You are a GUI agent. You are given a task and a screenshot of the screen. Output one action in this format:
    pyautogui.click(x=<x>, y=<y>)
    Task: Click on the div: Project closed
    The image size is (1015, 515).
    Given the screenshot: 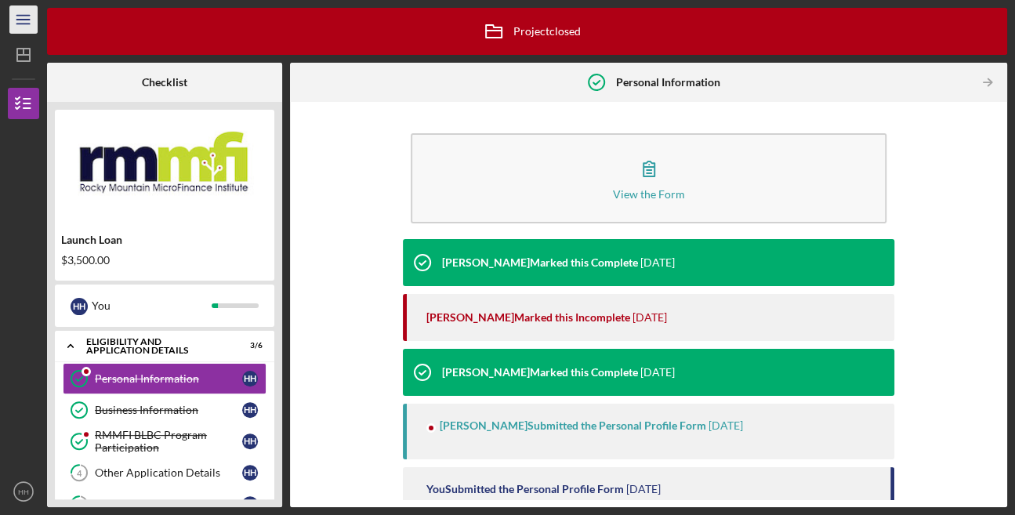 What is the action you would take?
    pyautogui.click(x=527, y=31)
    